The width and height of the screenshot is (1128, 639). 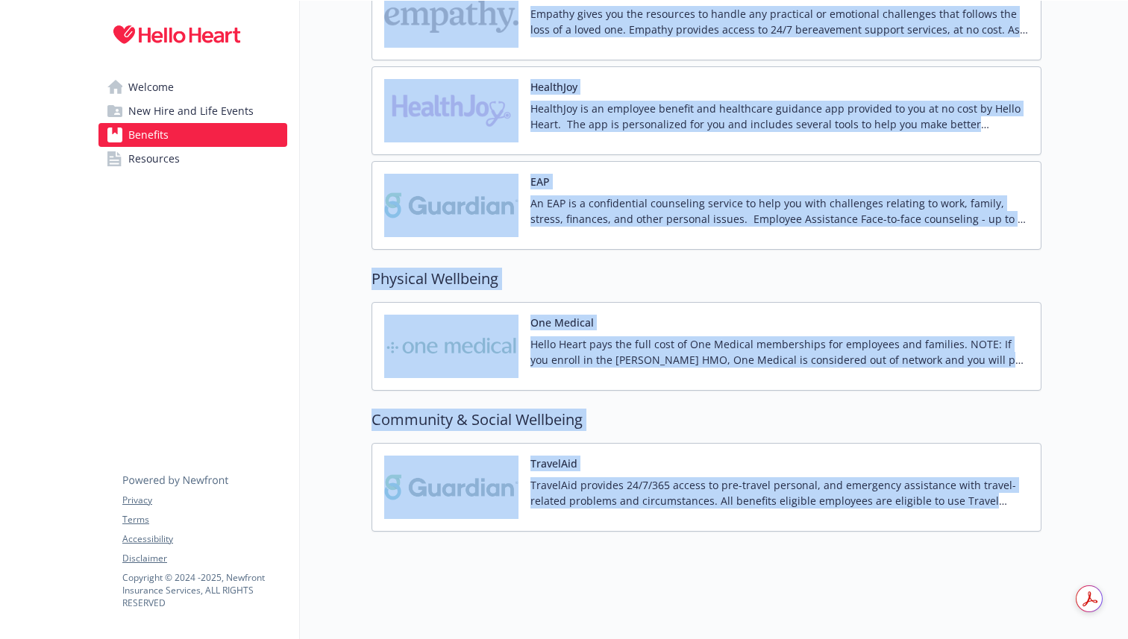 What do you see at coordinates (779, 211) in the screenshot?
I see `p: An EAP is a confidential counseling service to help you with challenges relating to work, family,...` at bounding box center [779, 211].